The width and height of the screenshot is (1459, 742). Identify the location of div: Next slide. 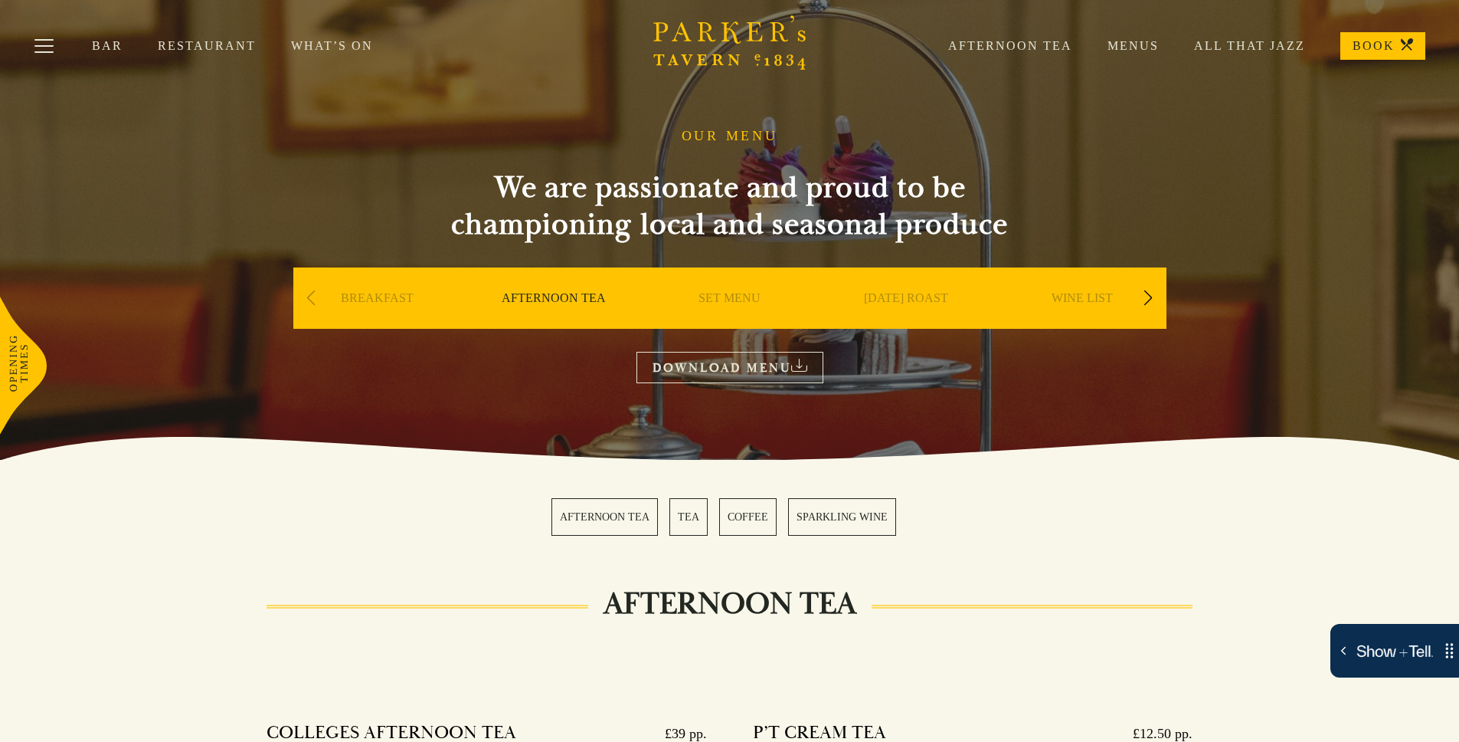
(1148, 298).